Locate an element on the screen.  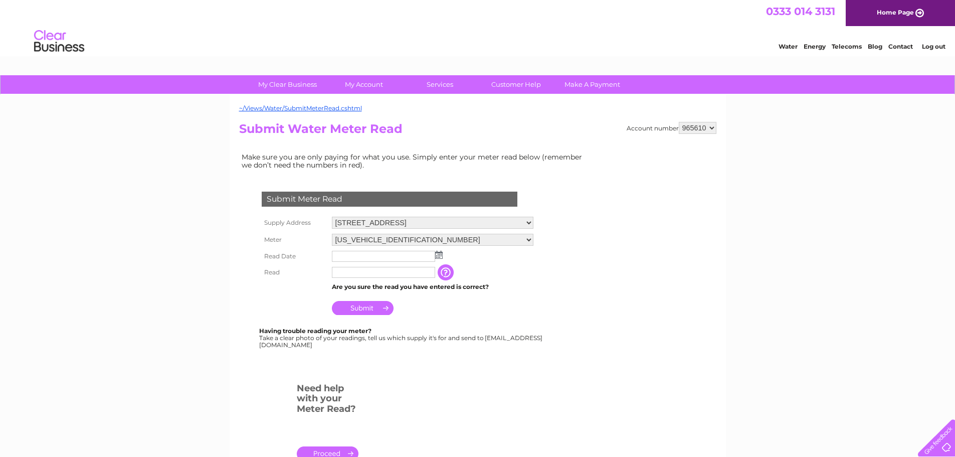
h3: Need help with your Meter Read? is located at coordinates (327, 400).